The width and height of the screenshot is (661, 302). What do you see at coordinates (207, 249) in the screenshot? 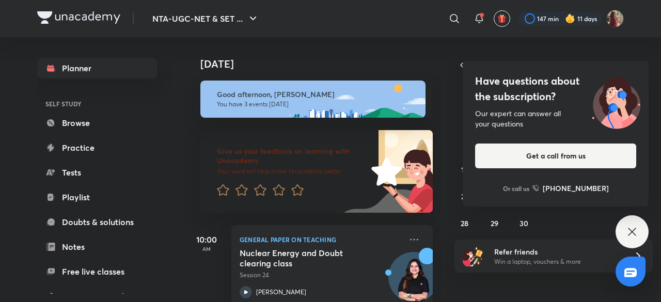
I see `p: AM` at bounding box center [207, 249].